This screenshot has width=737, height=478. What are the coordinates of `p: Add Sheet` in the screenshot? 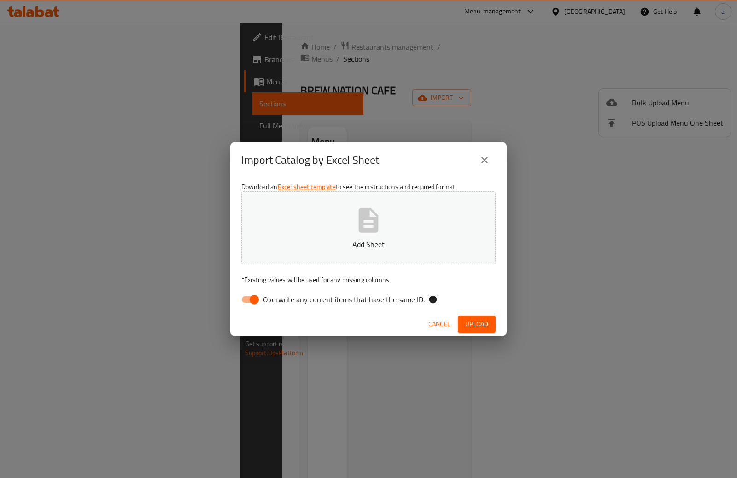 It's located at (368, 245).